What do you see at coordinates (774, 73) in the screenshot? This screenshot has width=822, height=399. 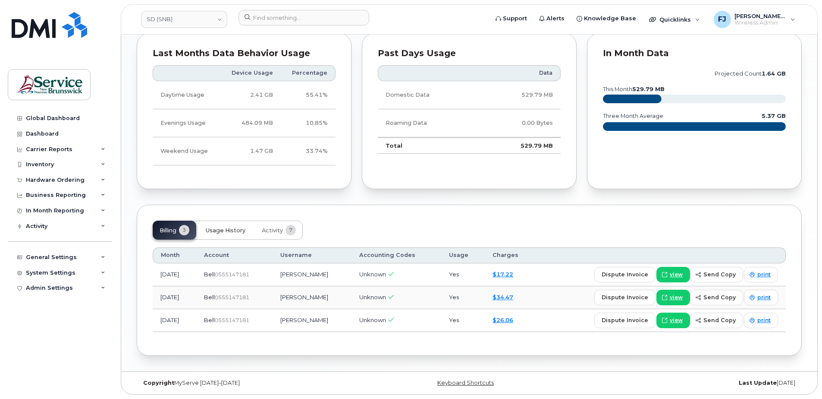 I see `tspan: 1.64 GB` at bounding box center [774, 73].